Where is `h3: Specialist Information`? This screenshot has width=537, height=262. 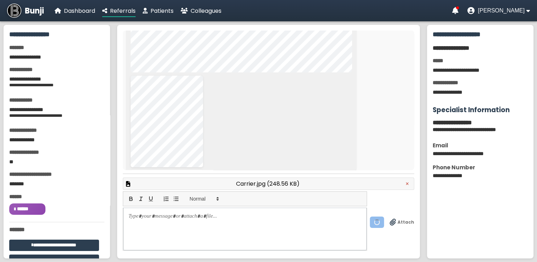 h3: Specialist Information is located at coordinates (480, 110).